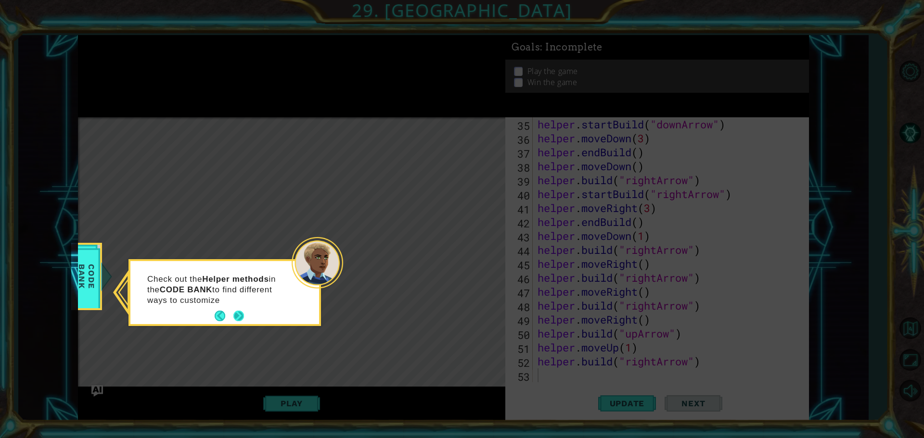  I want to click on button: Back, so click(224, 316).